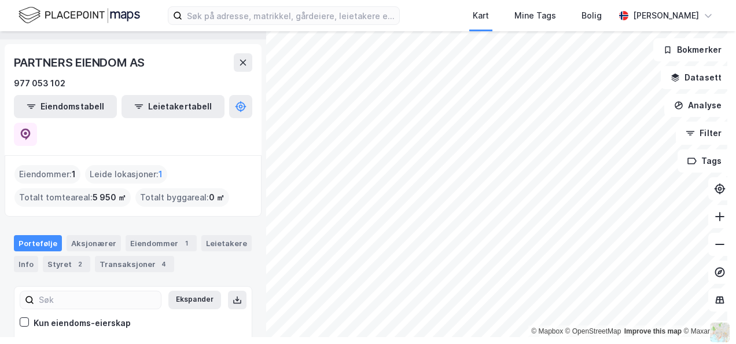 The height and width of the screenshot is (344, 736). I want to click on button: Tags, so click(705, 161).